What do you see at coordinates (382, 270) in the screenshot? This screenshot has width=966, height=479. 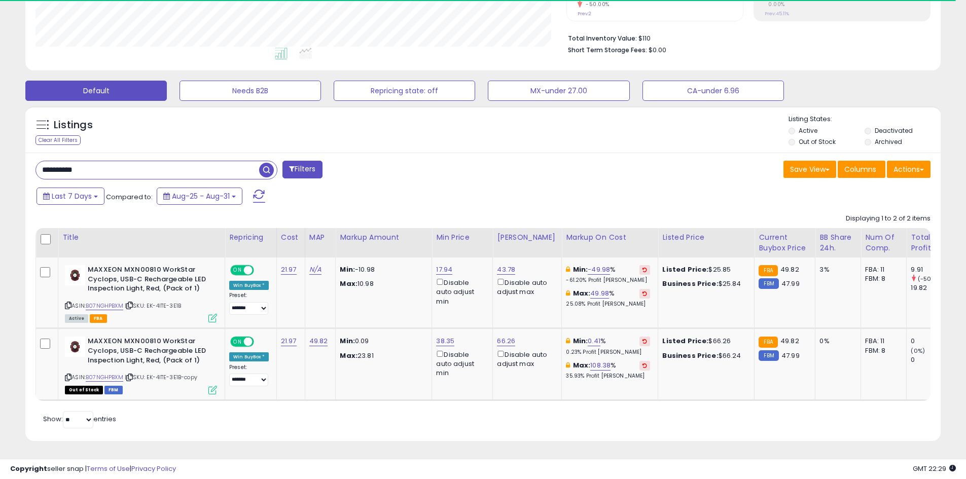 I see `p: -10.98` at bounding box center [382, 270].